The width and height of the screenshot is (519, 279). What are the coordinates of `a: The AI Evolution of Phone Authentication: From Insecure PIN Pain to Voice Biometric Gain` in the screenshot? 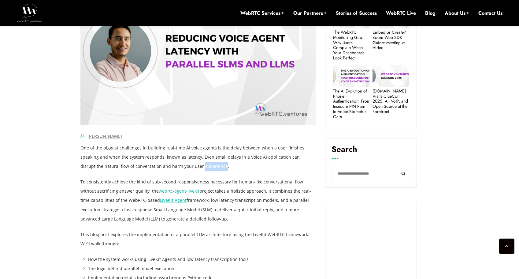 It's located at (351, 104).